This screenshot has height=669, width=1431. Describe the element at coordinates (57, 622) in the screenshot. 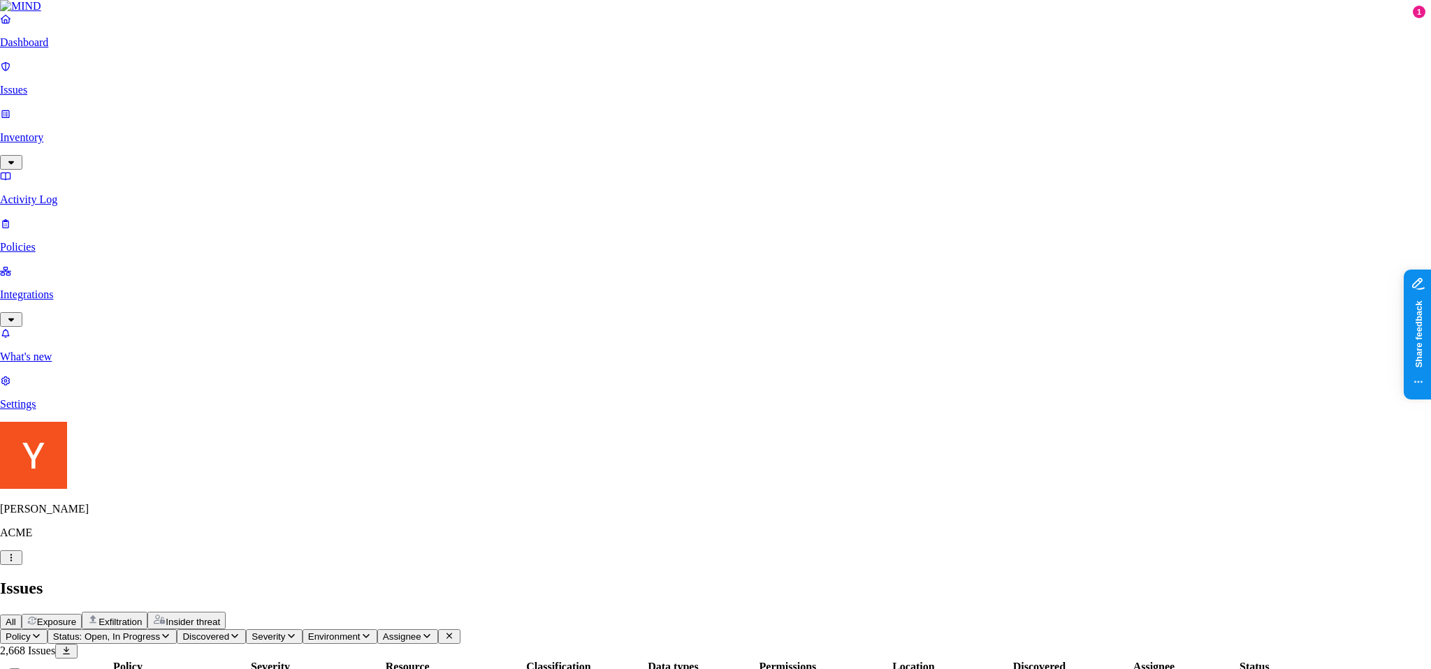

I see `span: Exposure` at that location.